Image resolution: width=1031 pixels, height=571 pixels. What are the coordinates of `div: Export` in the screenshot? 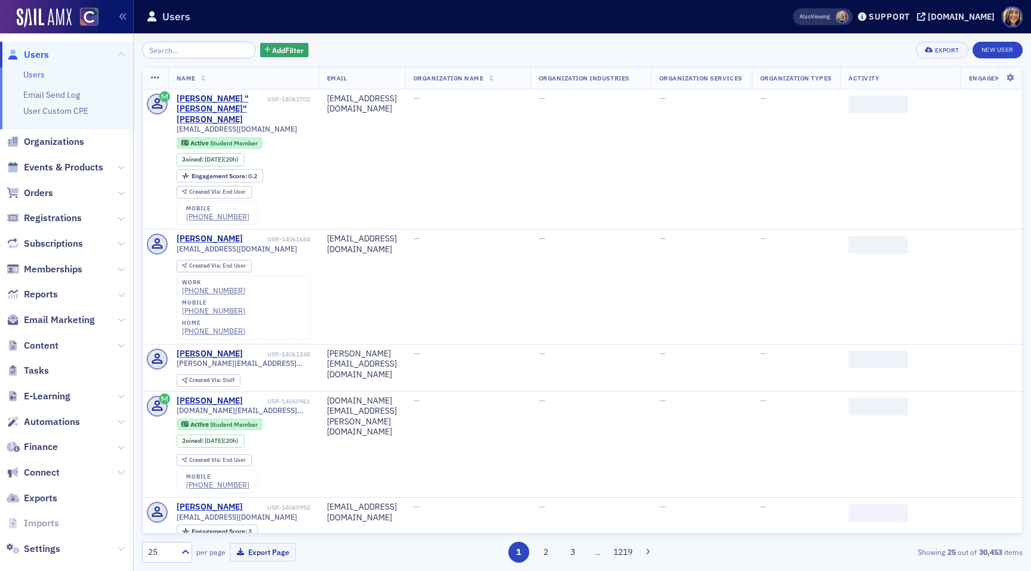 It's located at (946, 50).